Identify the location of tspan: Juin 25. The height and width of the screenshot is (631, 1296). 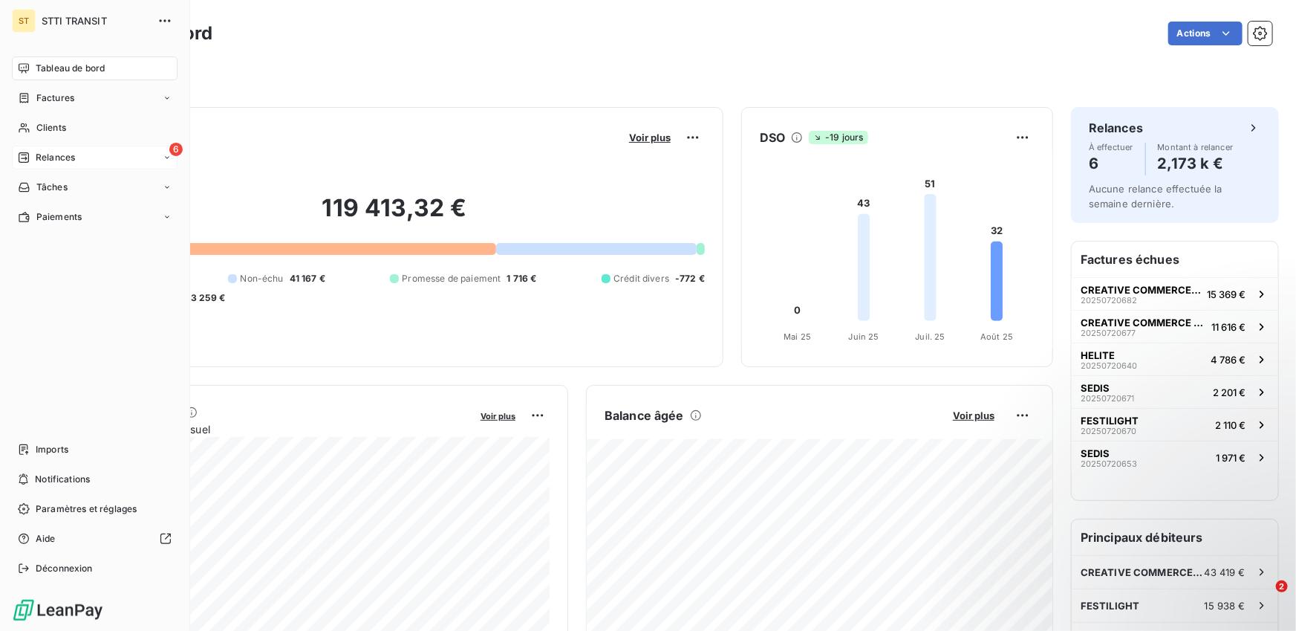
(864, 336).